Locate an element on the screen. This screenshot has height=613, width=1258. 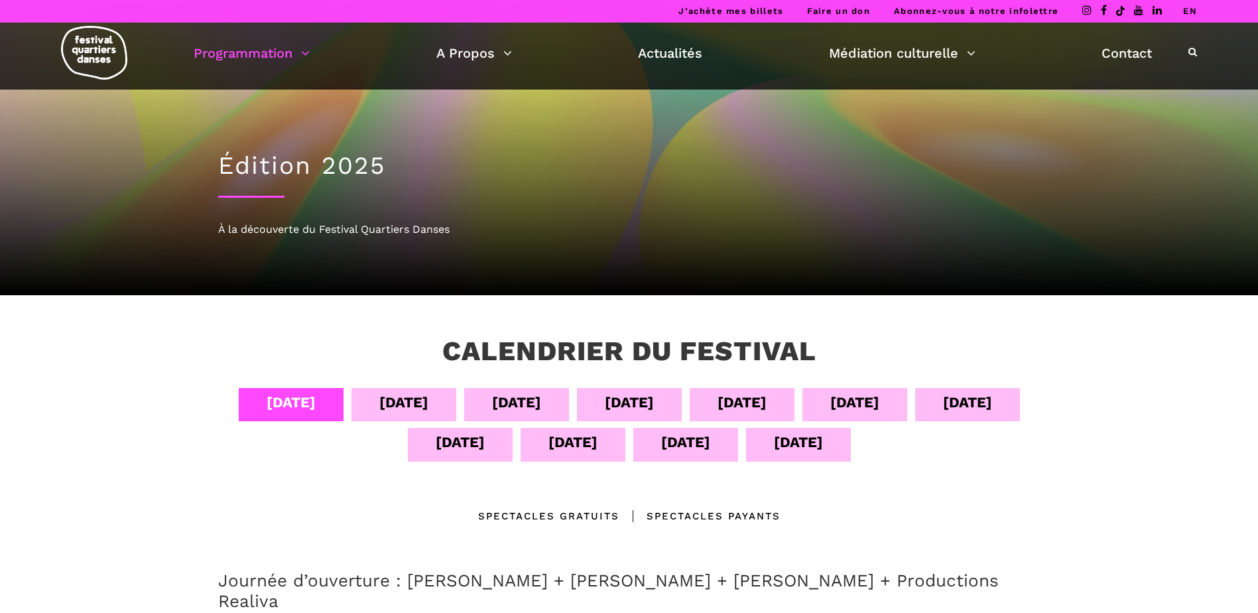
a: Médiation culturelle is located at coordinates (902, 53).